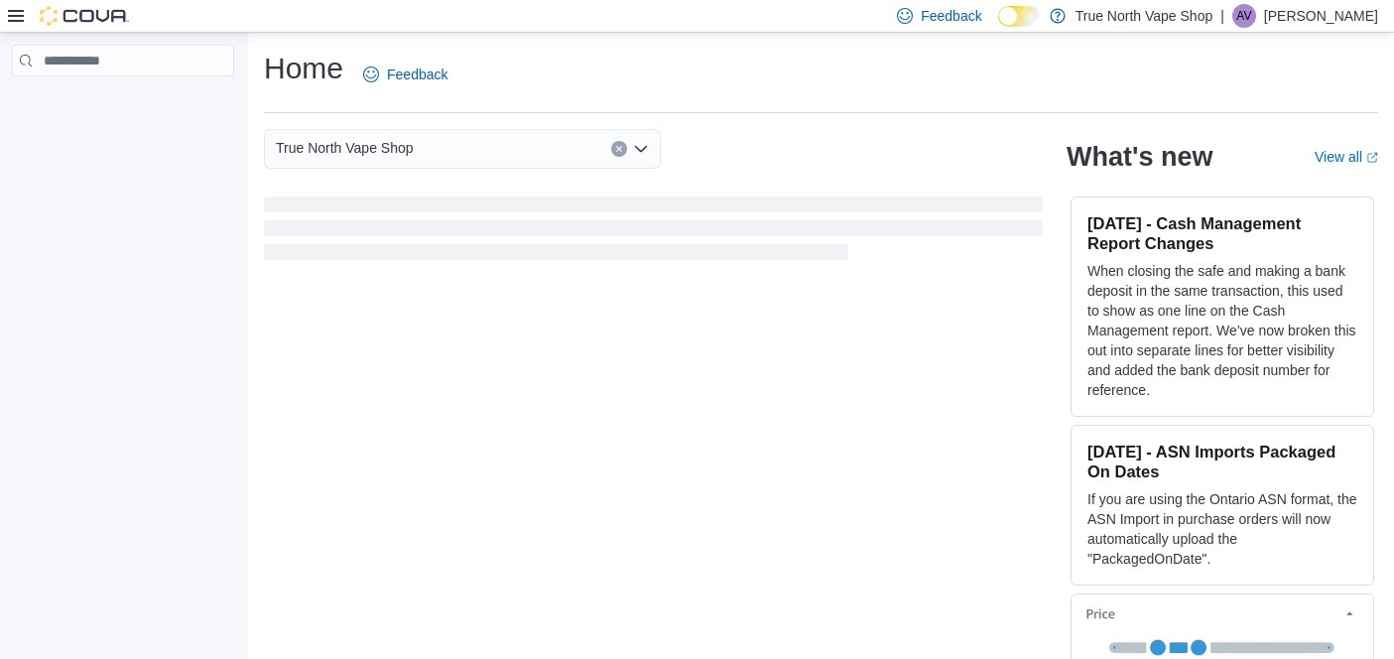 The width and height of the screenshot is (1394, 659). What do you see at coordinates (1019, 16) in the screenshot?
I see `input: Dark Mode` at bounding box center [1019, 16].